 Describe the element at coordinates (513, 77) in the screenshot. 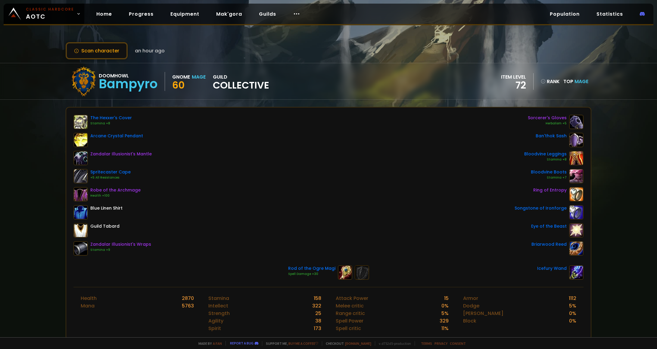

I see `div: item level` at that location.